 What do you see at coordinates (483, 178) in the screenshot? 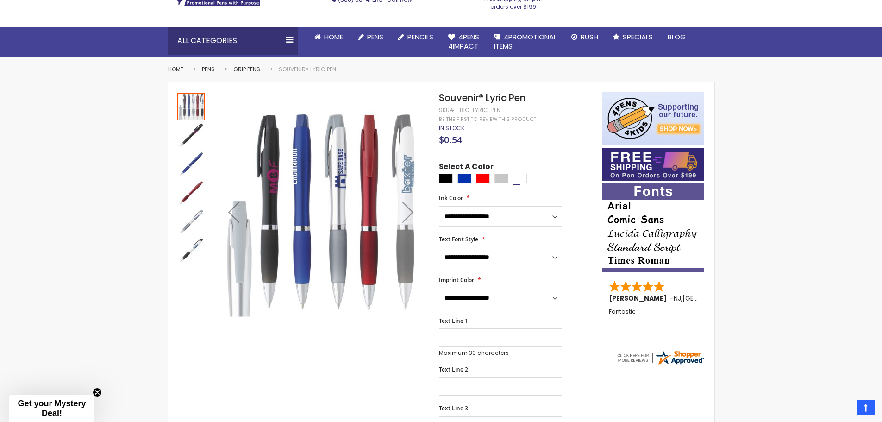
I see `div: Red` at bounding box center [483, 178].